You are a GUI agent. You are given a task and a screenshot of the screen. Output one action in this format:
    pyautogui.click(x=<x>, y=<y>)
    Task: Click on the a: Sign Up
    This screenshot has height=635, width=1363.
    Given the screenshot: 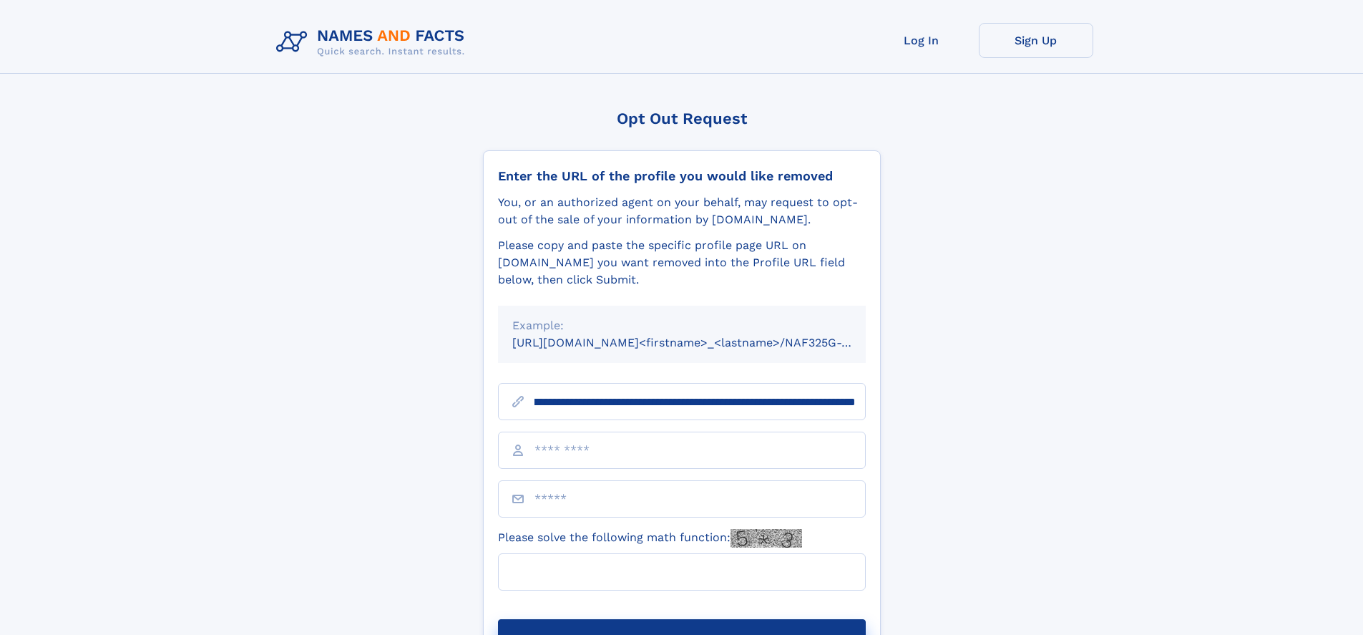 What is the action you would take?
    pyautogui.click(x=1036, y=40)
    